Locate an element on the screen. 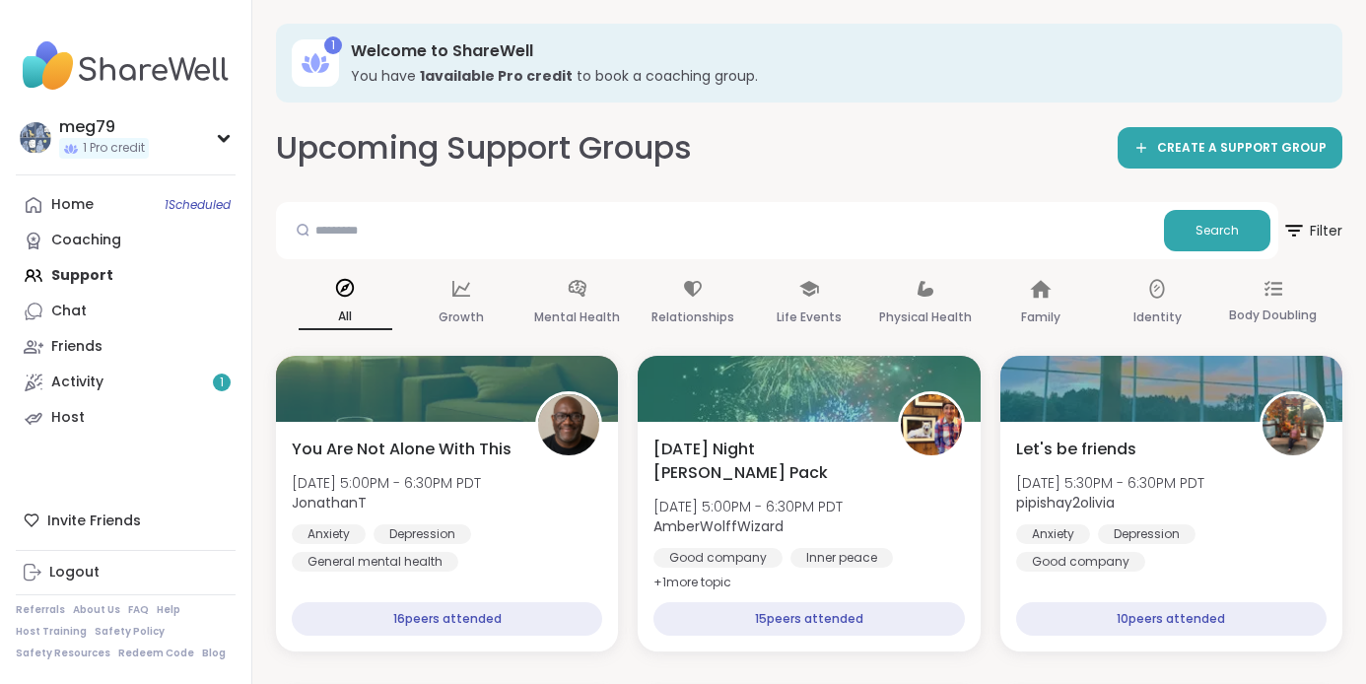 The height and width of the screenshot is (684, 1366). p: Physical Health is located at coordinates (926, 317).